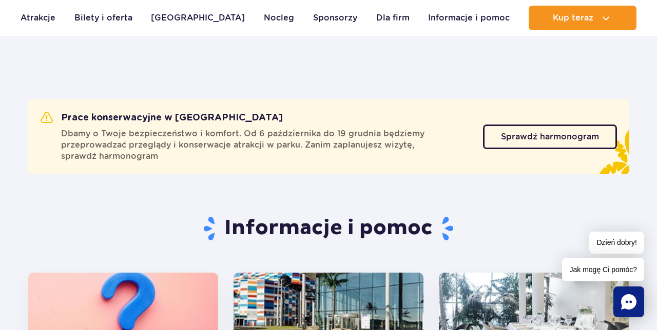 The image size is (657, 330). Describe the element at coordinates (392, 18) in the screenshot. I see `a: Dla firm` at that location.